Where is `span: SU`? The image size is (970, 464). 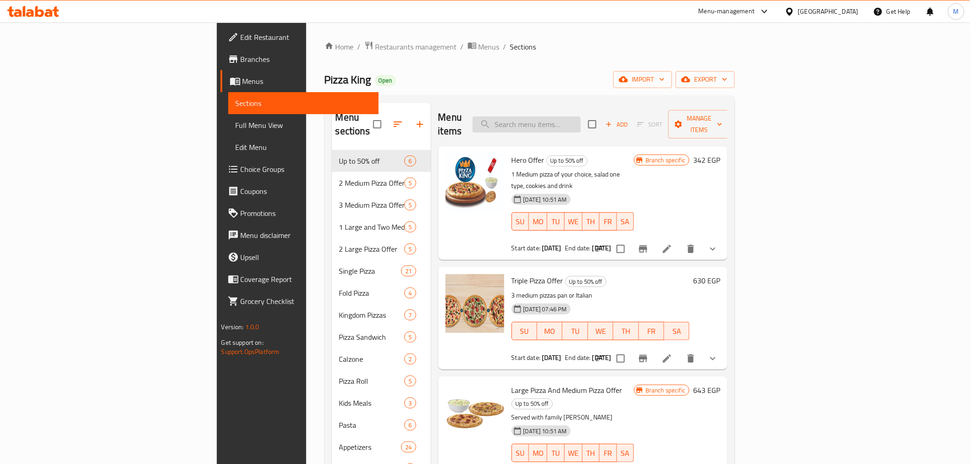 span: SU is located at coordinates (521, 222).